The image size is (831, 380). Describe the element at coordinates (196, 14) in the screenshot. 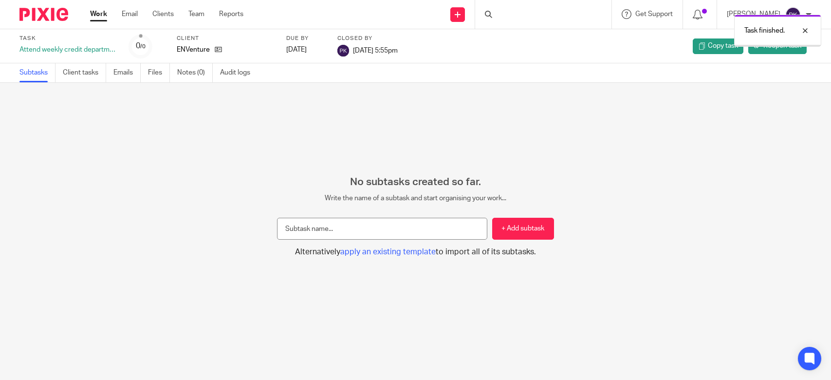

I see `a: Team` at that location.